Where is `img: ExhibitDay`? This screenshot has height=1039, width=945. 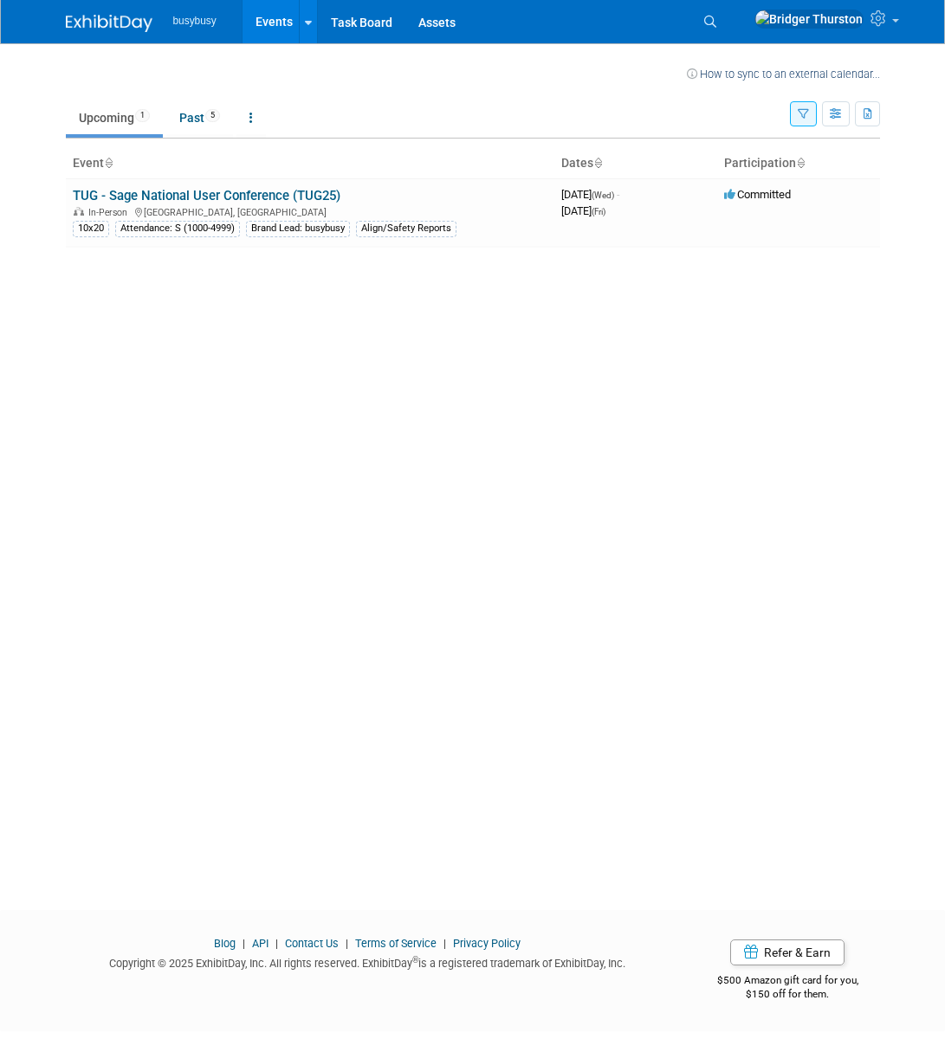 img: ExhibitDay is located at coordinates (109, 23).